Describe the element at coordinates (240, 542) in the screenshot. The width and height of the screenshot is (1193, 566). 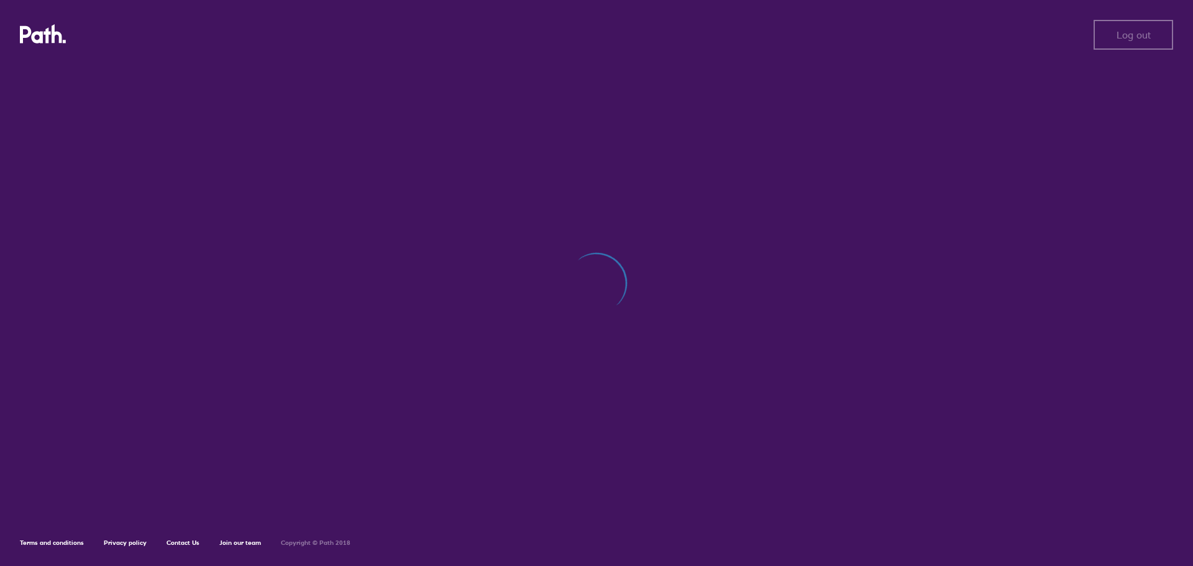
I see `a: Join our team` at that location.